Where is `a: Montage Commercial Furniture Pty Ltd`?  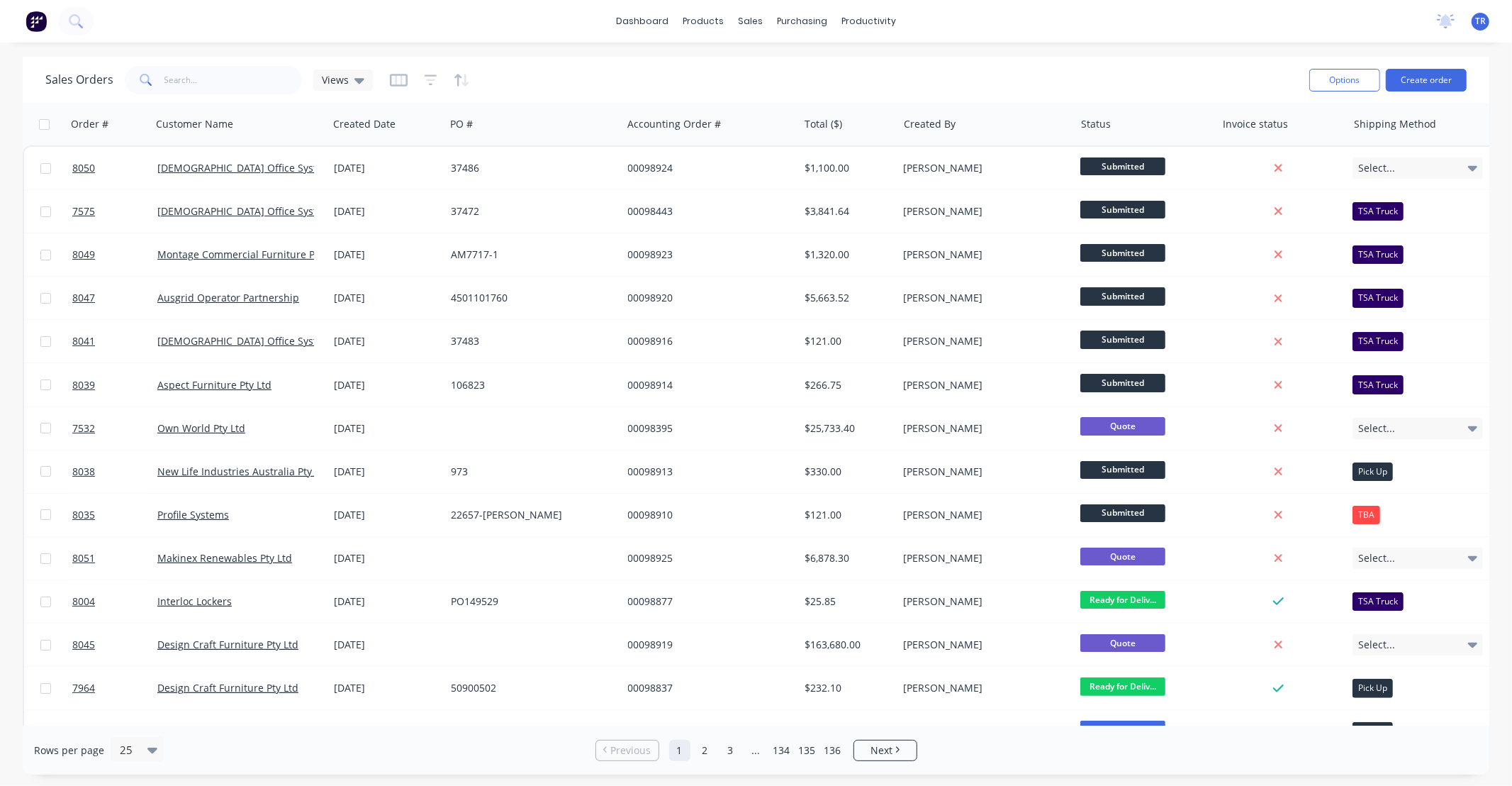 a: Montage Commercial Furniture Pty Ltd is located at coordinates (249, 254).